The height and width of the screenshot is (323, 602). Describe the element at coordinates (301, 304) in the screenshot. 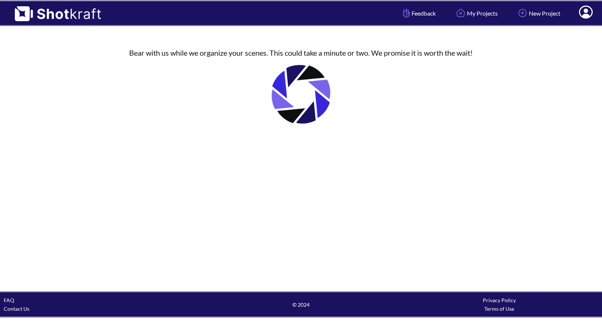

I see `span: © 2024` at that location.